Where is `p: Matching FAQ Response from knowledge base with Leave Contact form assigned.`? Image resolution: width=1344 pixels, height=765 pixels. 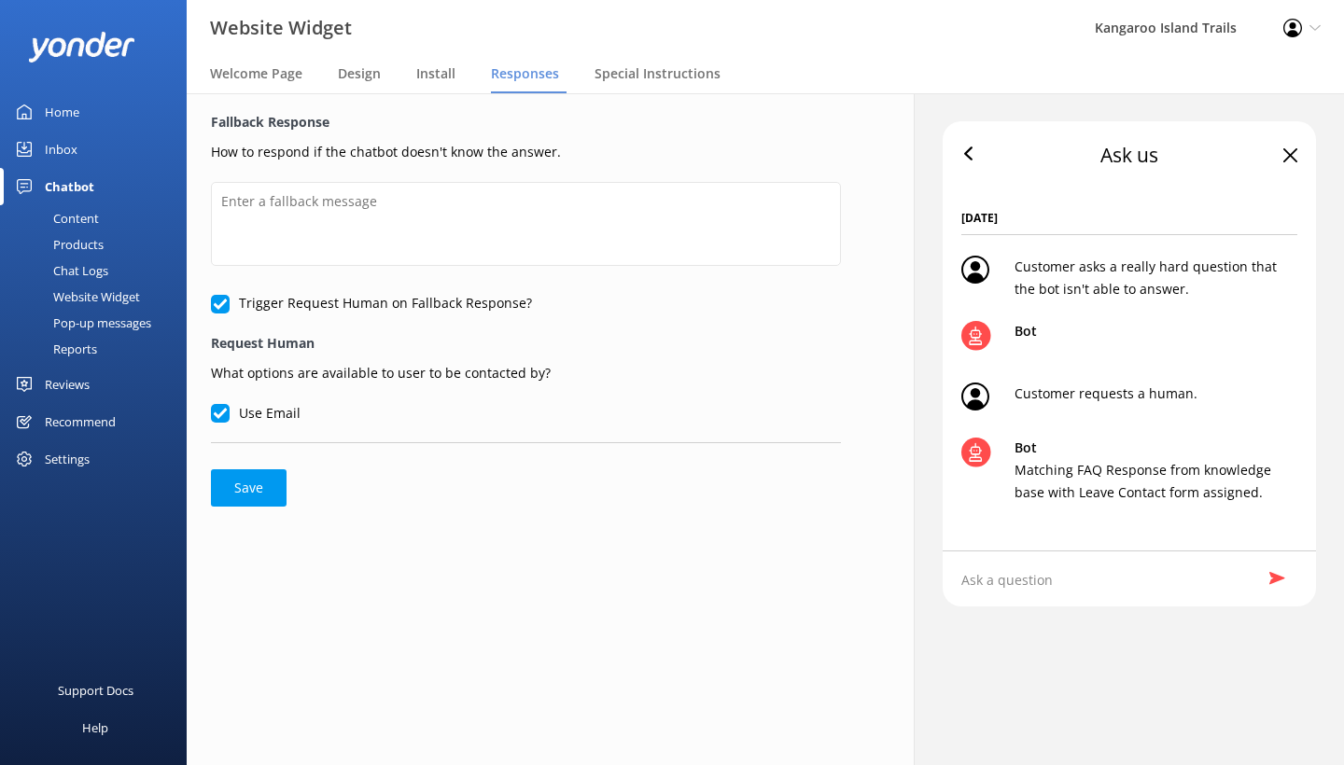 p: Matching FAQ Response from knowledge base with Leave Contact form assigned. is located at coordinates (1155, 482).